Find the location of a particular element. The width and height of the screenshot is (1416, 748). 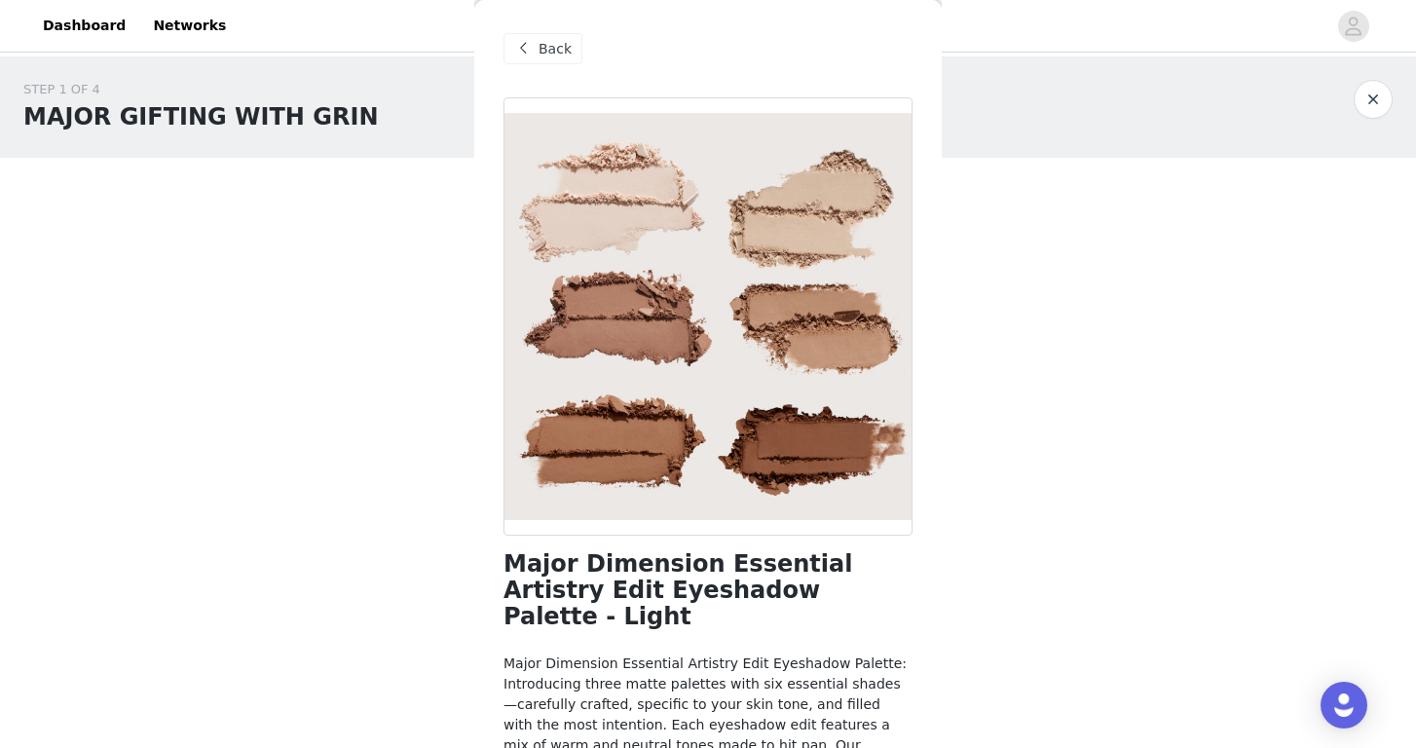

a: Networks is located at coordinates (189, 25).